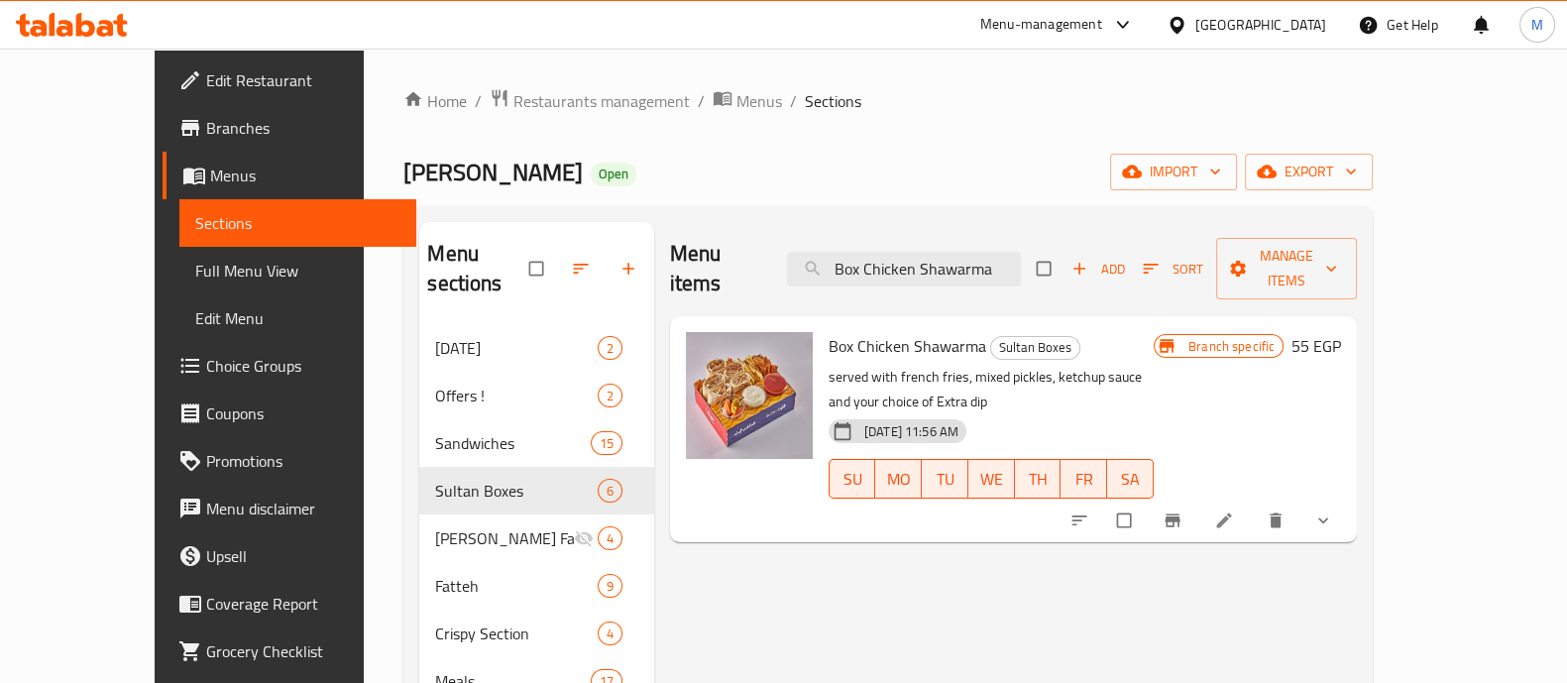  I want to click on a: Grocery Checklist, so click(289, 651).